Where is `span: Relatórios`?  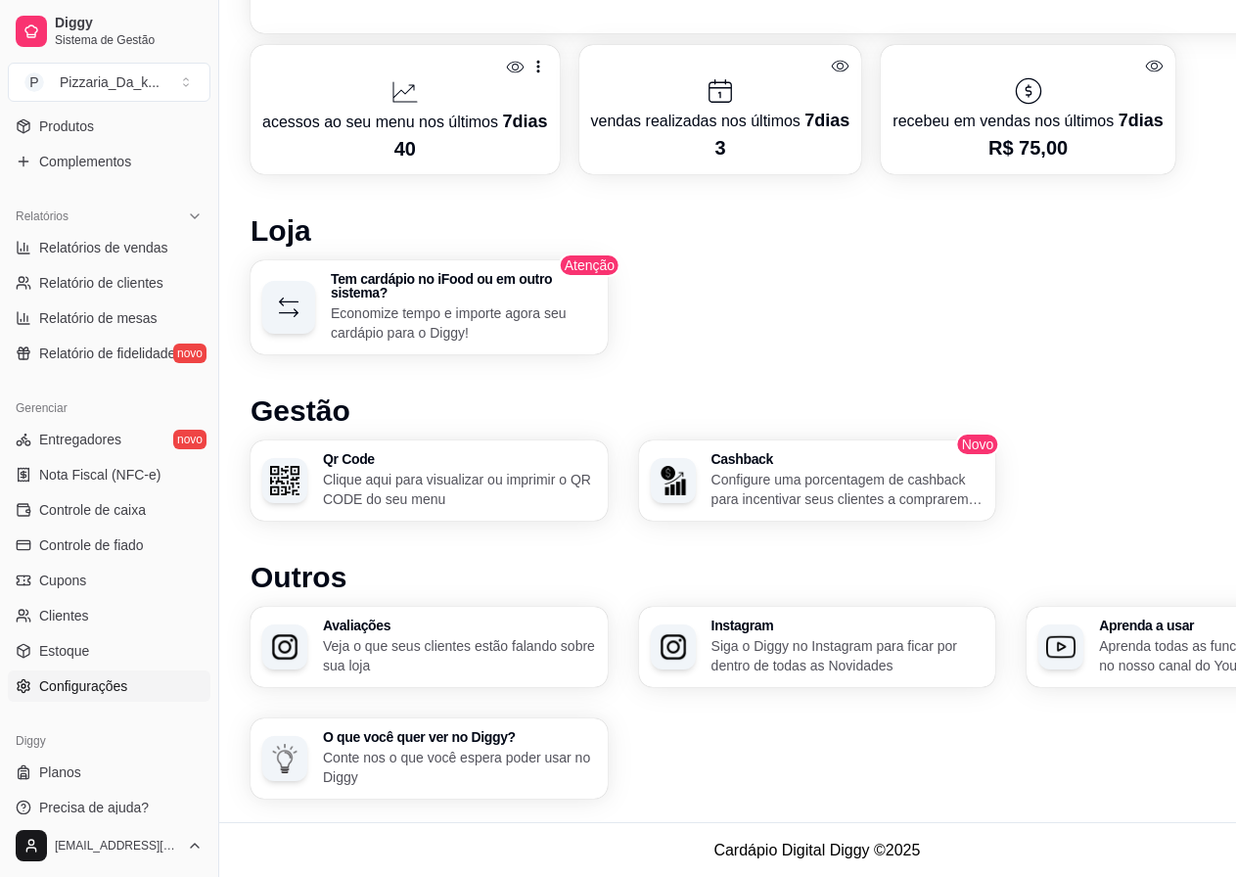 span: Relatórios is located at coordinates (42, 216).